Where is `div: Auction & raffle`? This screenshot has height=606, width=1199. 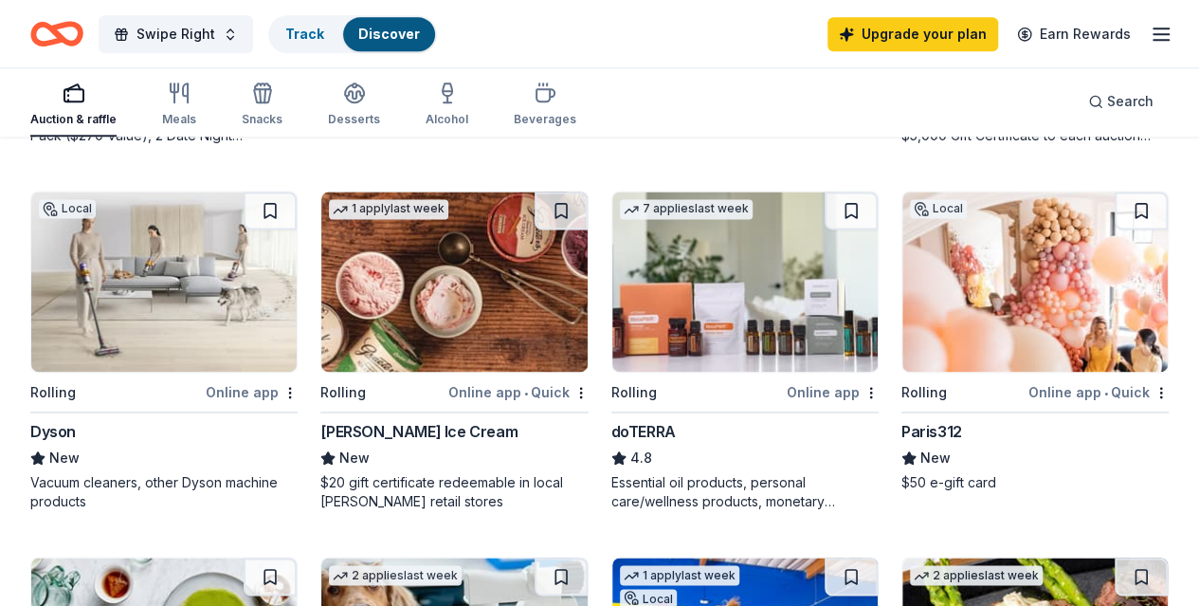 div: Auction & raffle is located at coordinates (73, 119).